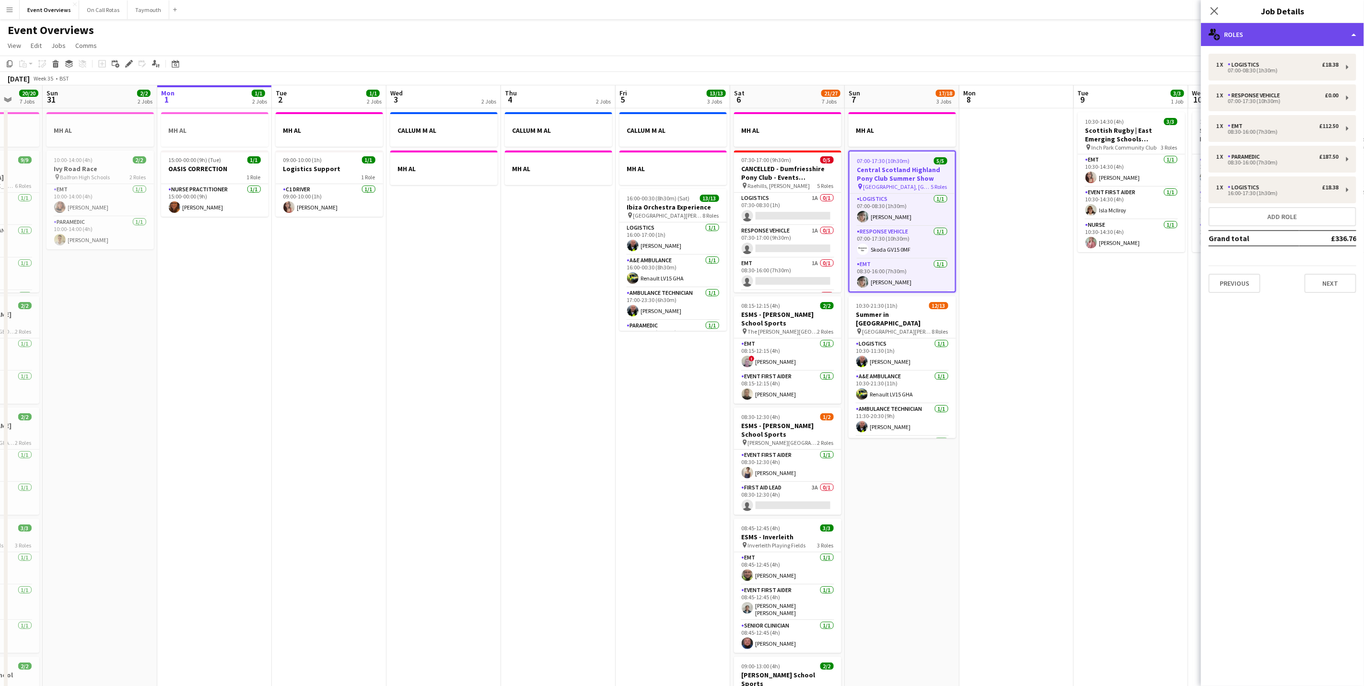 This screenshot has width=1364, height=686. I want to click on h3: Logistics Support, so click(329, 169).